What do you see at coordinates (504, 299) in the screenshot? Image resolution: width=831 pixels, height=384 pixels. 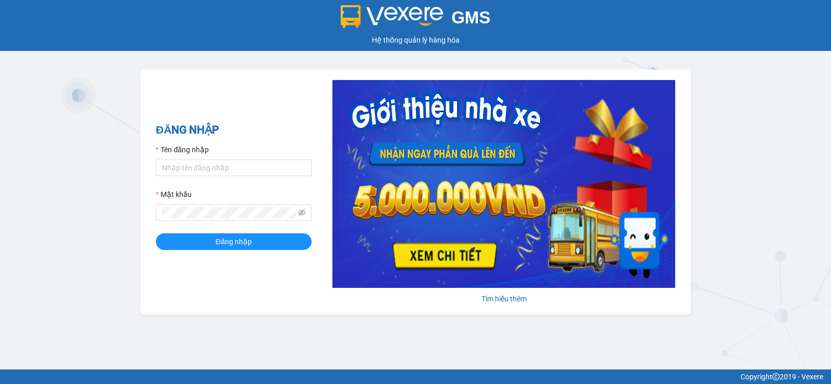 I see `div: Tìm hiểu thêm` at bounding box center [504, 299].